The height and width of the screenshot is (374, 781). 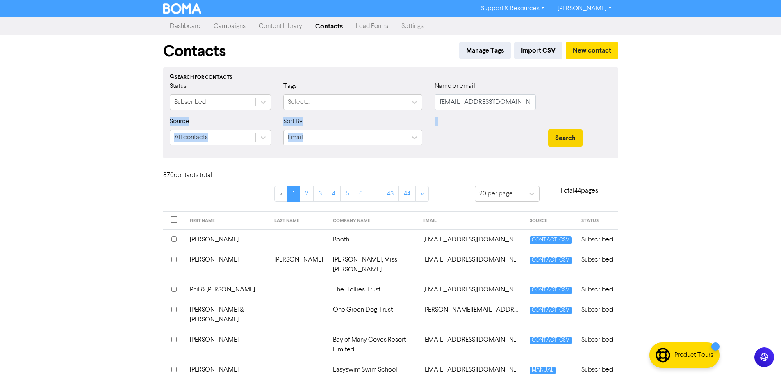 I want to click on button: Import CSV, so click(x=538, y=50).